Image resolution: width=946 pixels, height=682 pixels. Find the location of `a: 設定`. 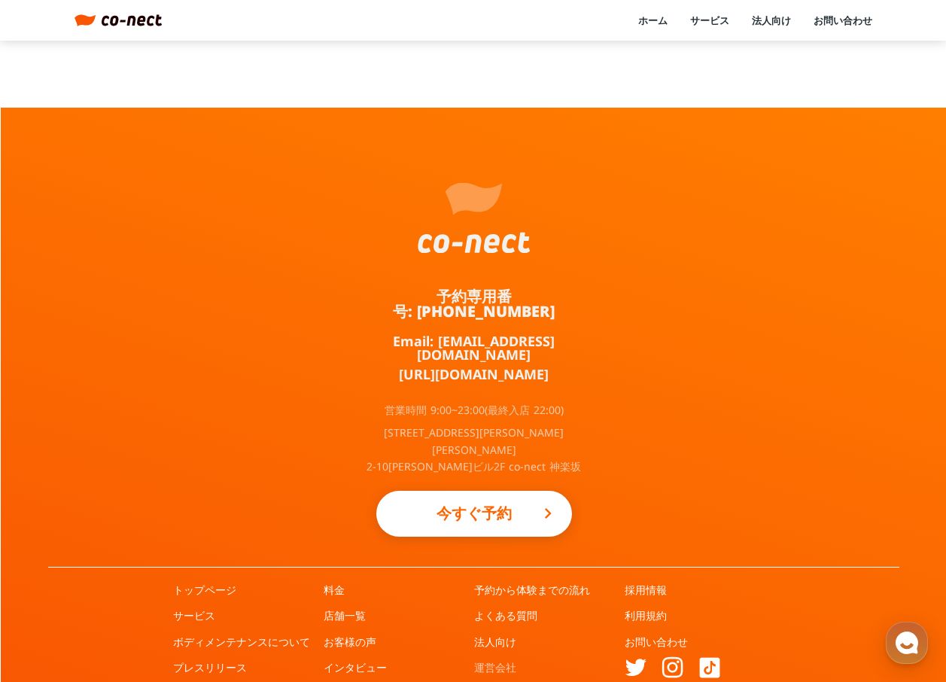

a: 設定 is located at coordinates (242, 496).